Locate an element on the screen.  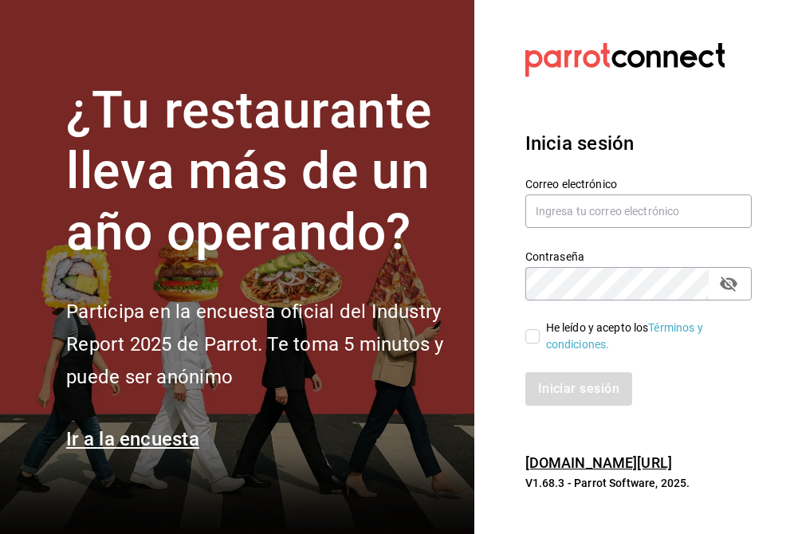
div: He leído y acepto los is located at coordinates (642, 336).